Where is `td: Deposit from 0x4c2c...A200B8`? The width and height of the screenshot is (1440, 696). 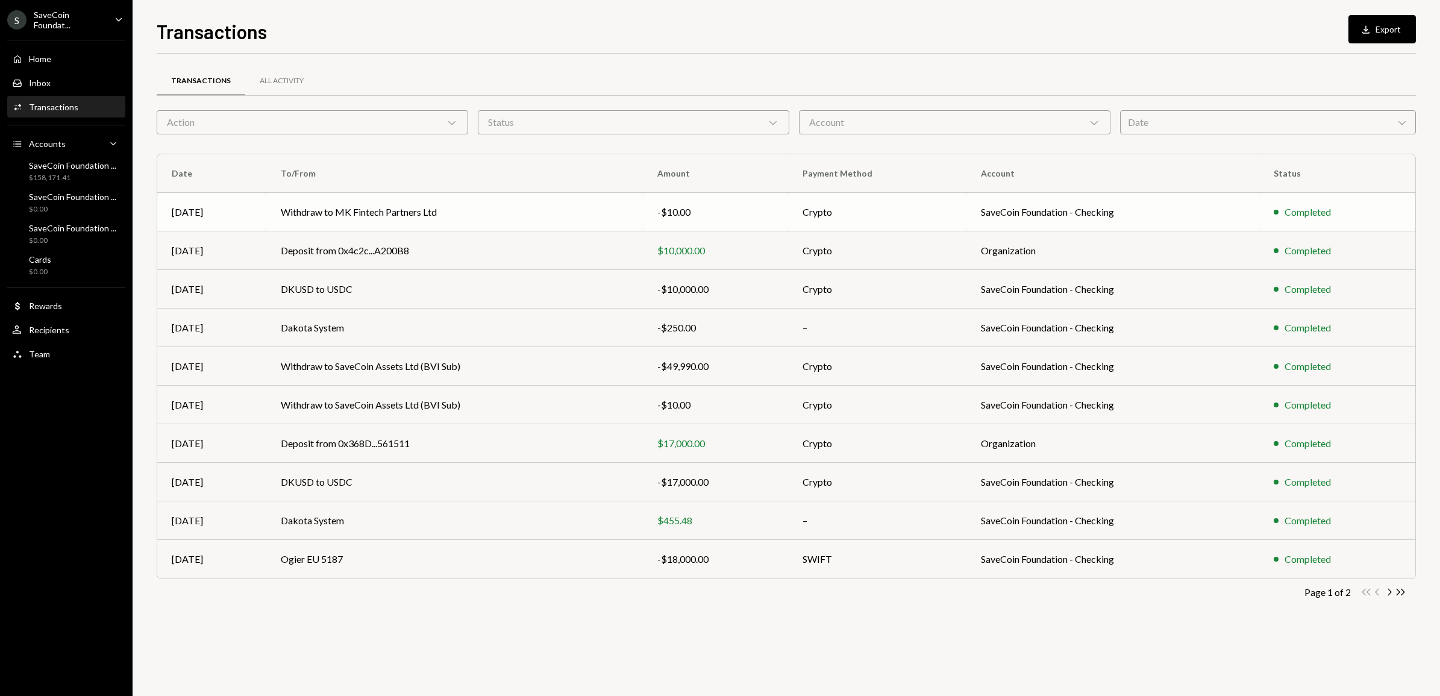 td: Deposit from 0x4c2c...A200B8 is located at coordinates (454, 251).